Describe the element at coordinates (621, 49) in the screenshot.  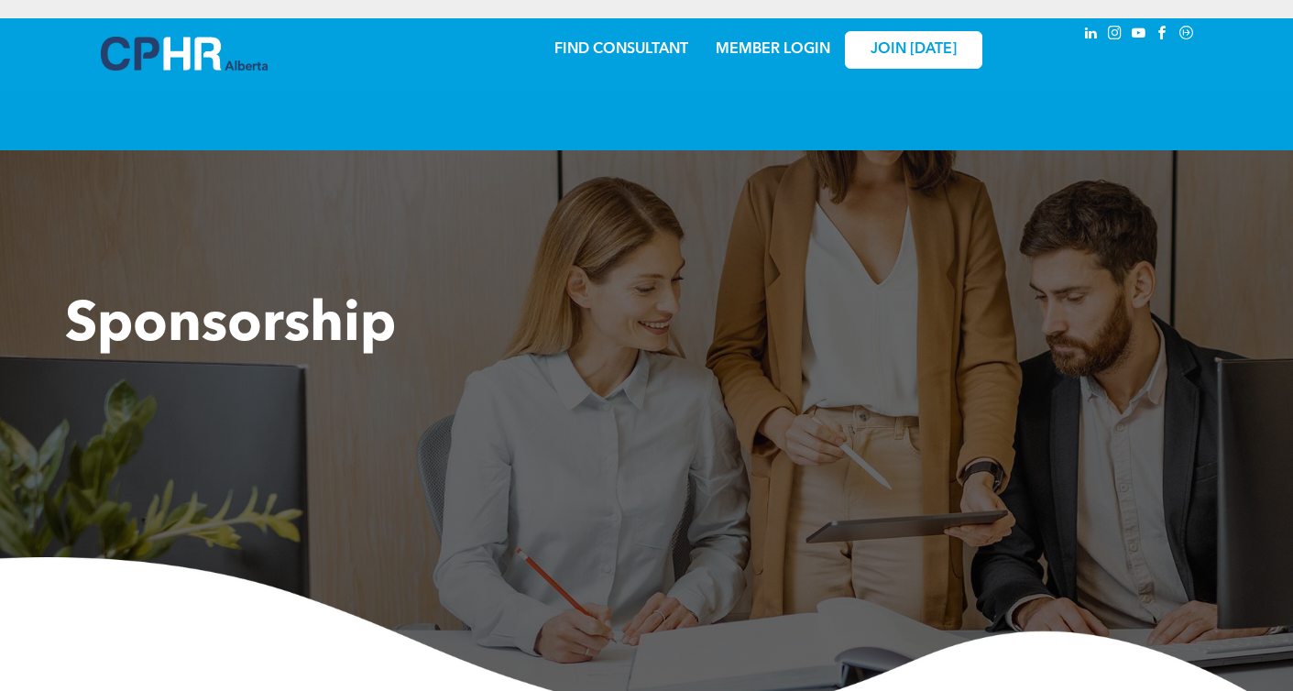
I see `a: FIND CONSULTANT` at that location.